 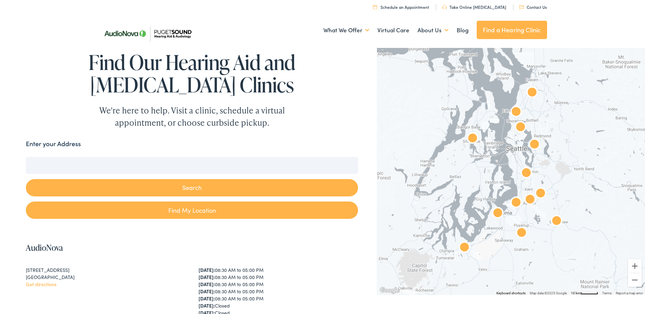 I want to click on button: Map Scale: 10 km per 48 pixels, so click(x=584, y=293).